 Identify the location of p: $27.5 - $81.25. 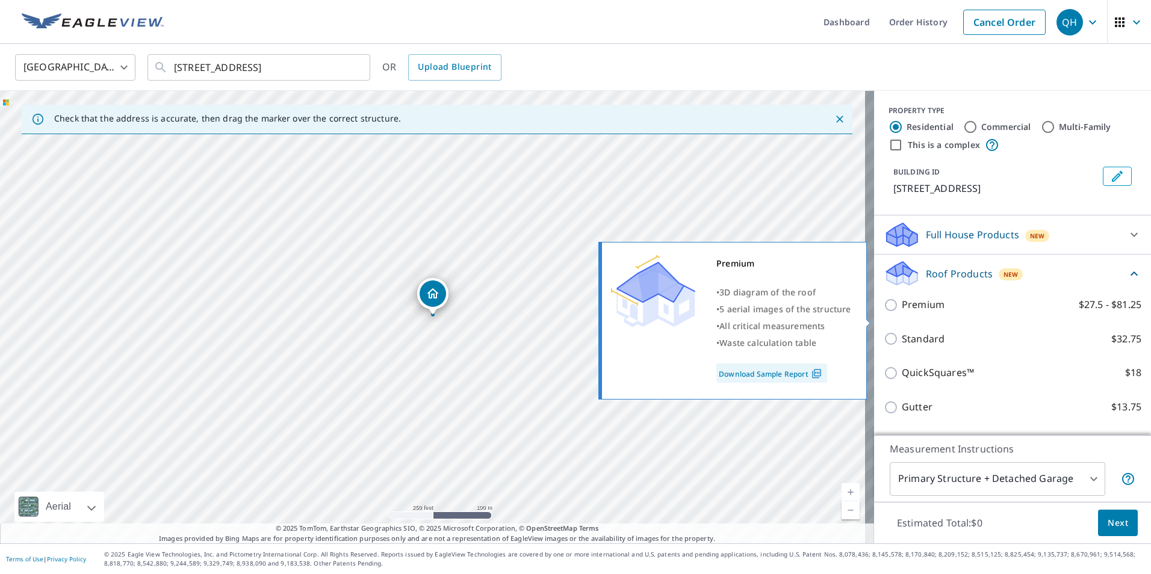
(1110, 304).